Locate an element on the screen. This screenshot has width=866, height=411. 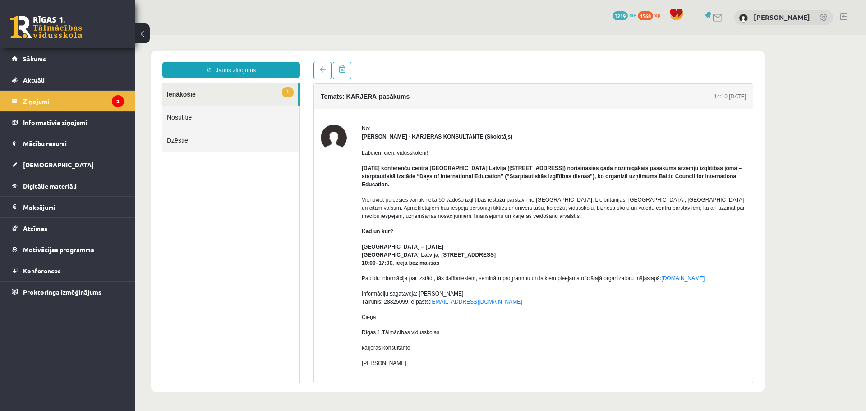
legend: Maksājumi is located at coordinates (74, 207).